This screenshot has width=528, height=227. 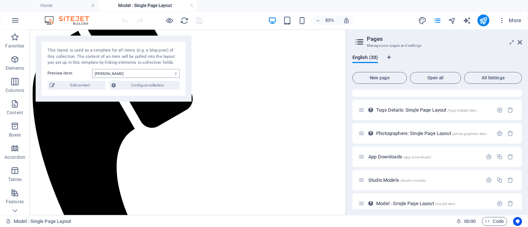 I want to click on button: publish, so click(x=484, y=20).